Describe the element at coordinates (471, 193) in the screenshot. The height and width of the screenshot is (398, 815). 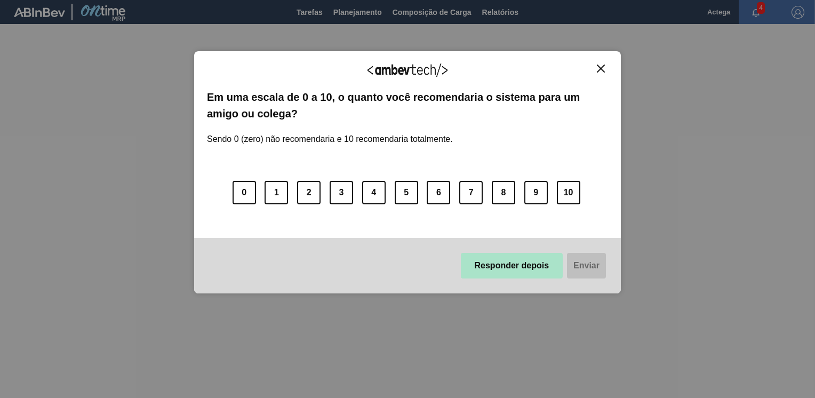
I see `button: 7` at that location.